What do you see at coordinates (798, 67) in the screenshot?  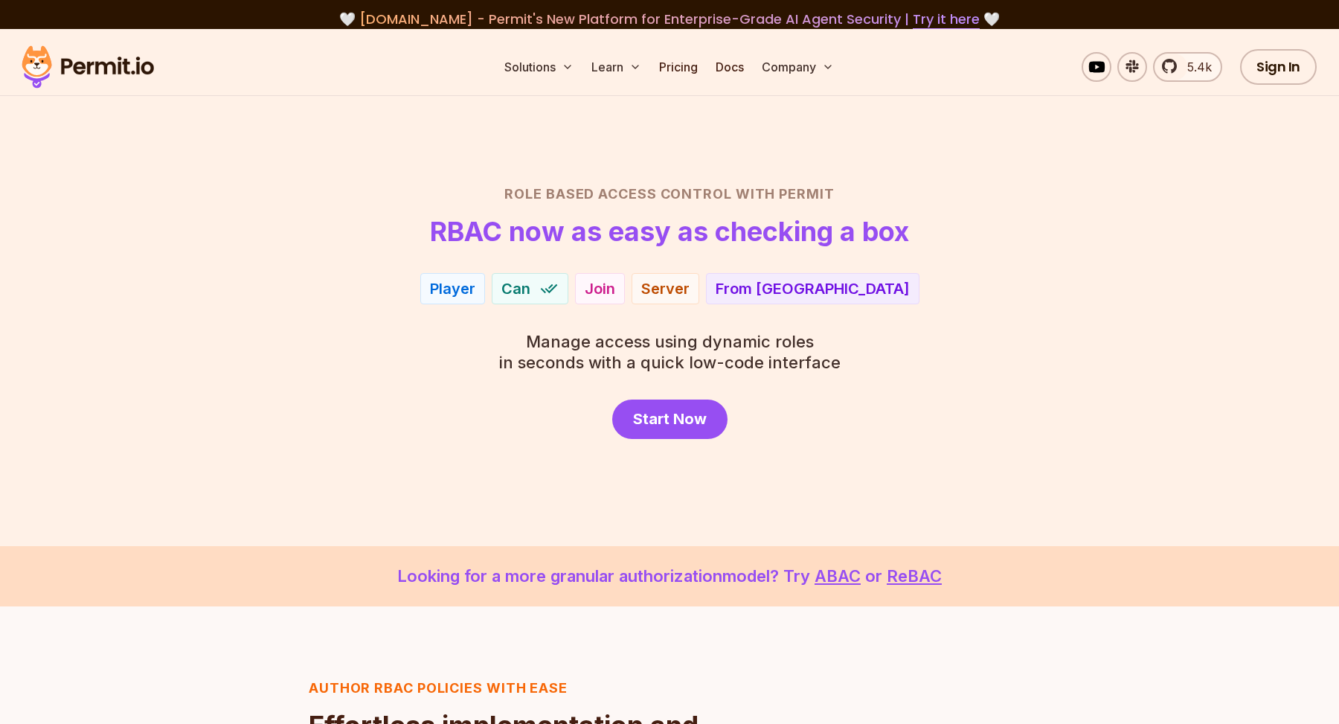 I see `button: Company` at bounding box center [798, 67].